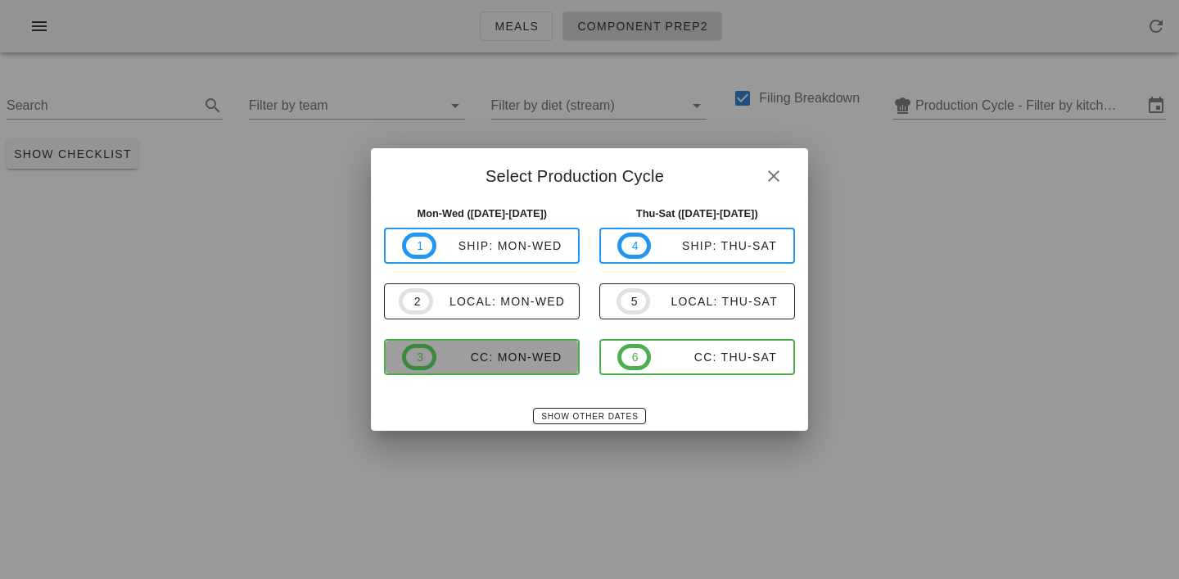  I want to click on button: 3CC: Mon-Wed, so click(481, 357).